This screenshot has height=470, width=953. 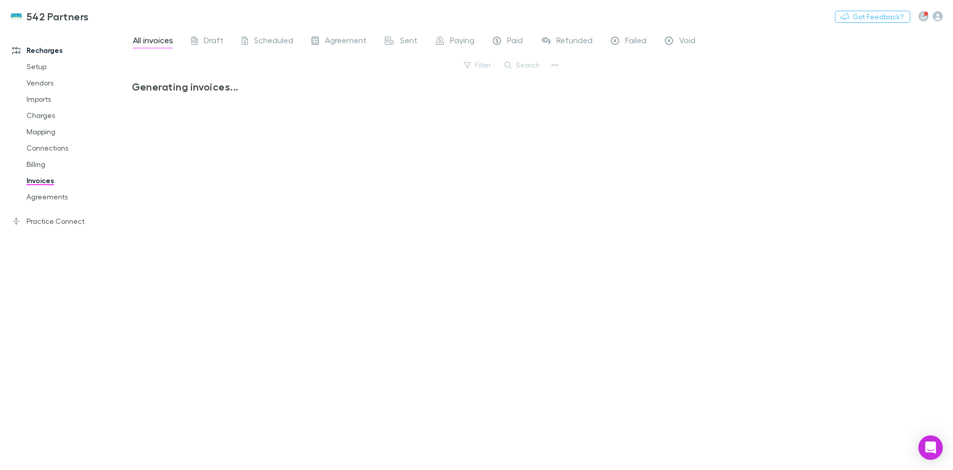 I want to click on span: Refunded, so click(x=574, y=42).